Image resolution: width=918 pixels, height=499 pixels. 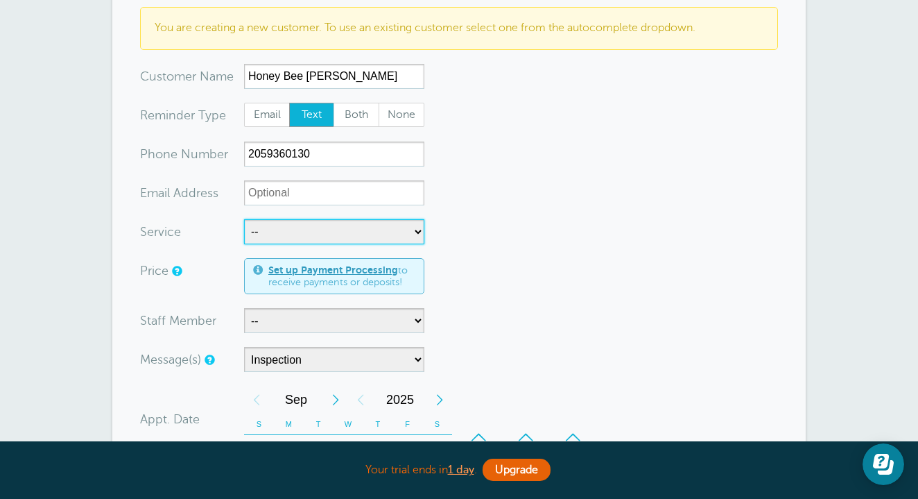 What do you see at coordinates (318, 449) in the screenshot?
I see `div: Tuesday, September 2` at bounding box center [318, 449].